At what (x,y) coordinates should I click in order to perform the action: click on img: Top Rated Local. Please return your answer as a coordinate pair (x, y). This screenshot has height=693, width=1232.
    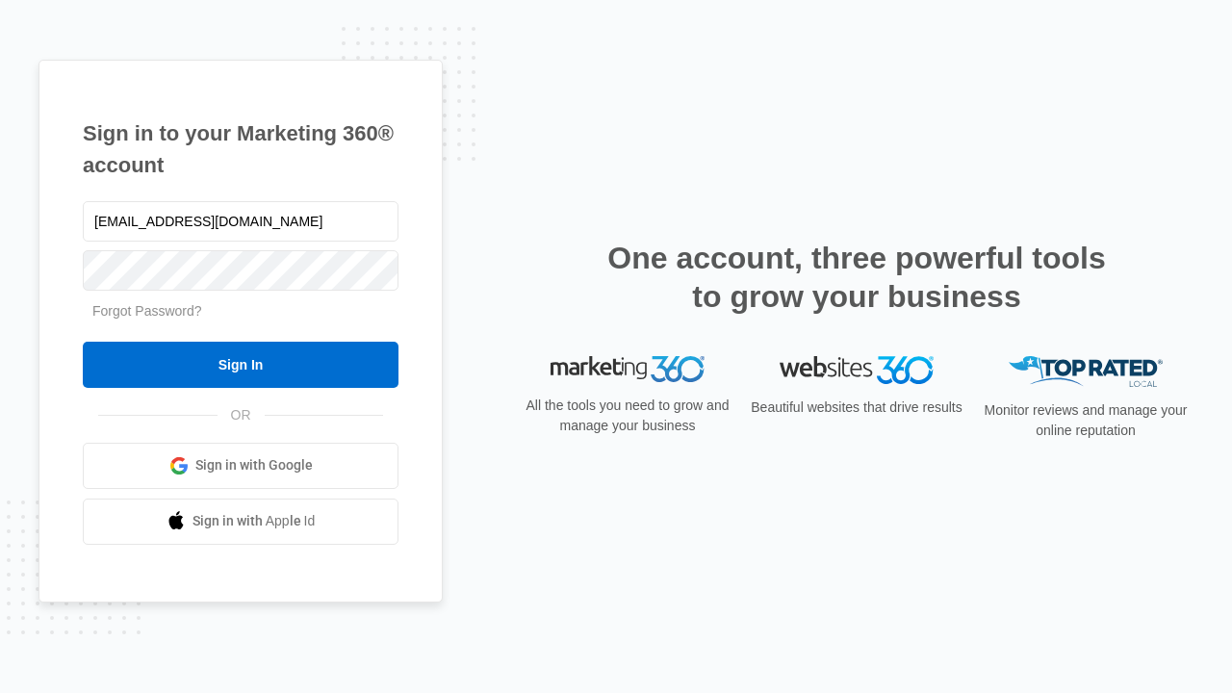
    Looking at the image, I should click on (1085, 371).